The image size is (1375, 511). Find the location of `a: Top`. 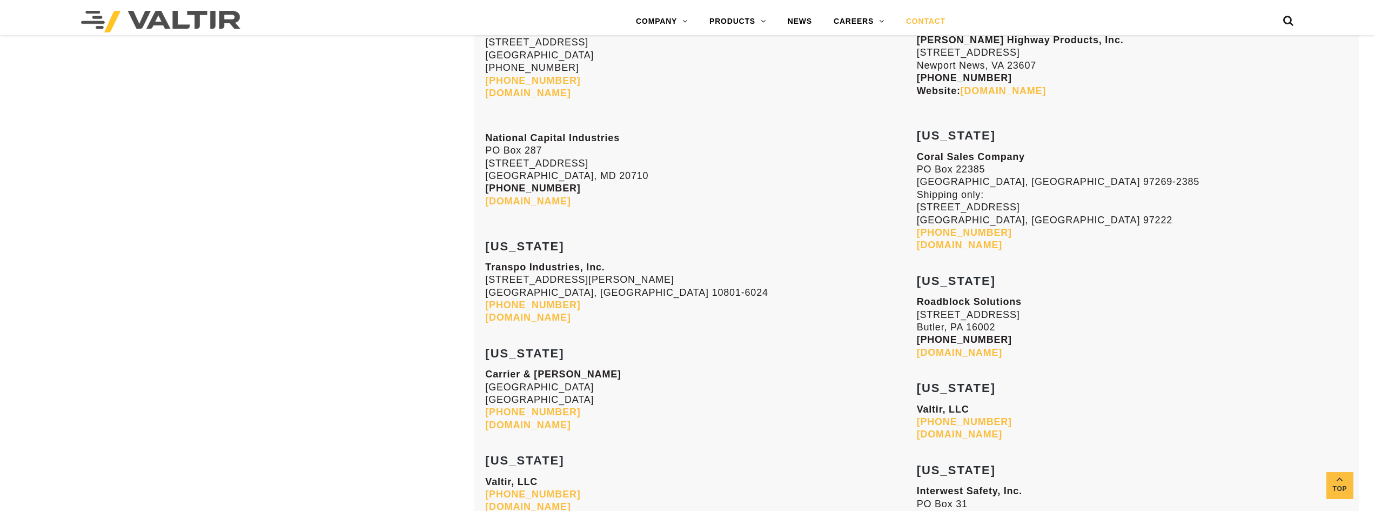

a: Top is located at coordinates (1340, 485).